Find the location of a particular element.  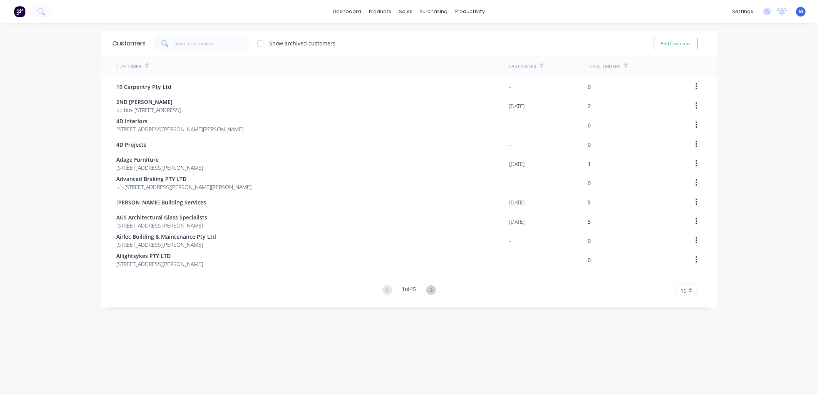

div: purchasing is located at coordinates (434, 12).